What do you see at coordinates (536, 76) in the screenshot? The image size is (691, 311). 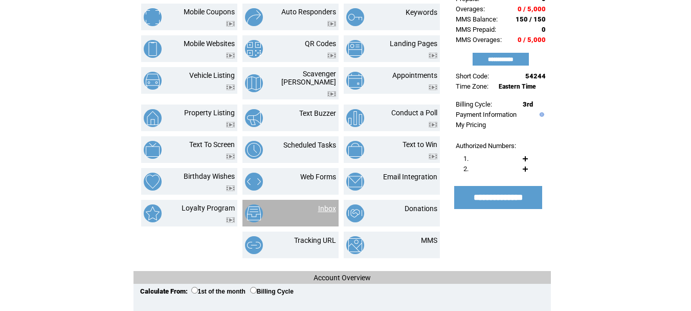 I see `span: 54244` at bounding box center [536, 76].